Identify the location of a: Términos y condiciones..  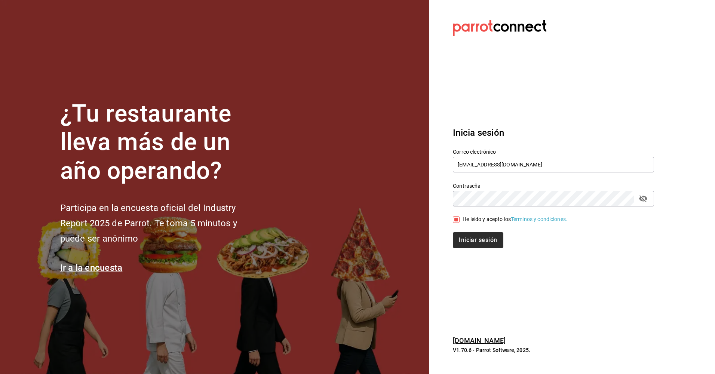
(539, 219).